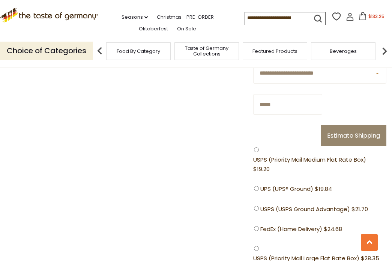  I want to click on a: On Sale, so click(186, 29).